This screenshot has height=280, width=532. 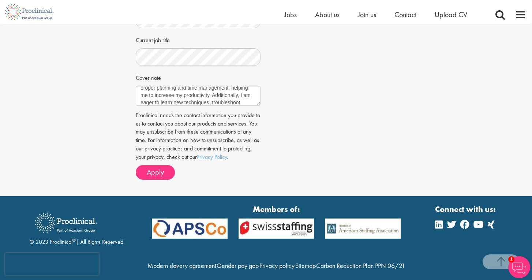 What do you see at coordinates (212, 157) in the screenshot?
I see `a: Privacy Policy` at bounding box center [212, 157].